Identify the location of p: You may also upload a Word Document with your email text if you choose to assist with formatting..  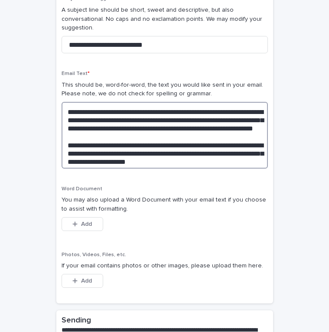
(165, 204).